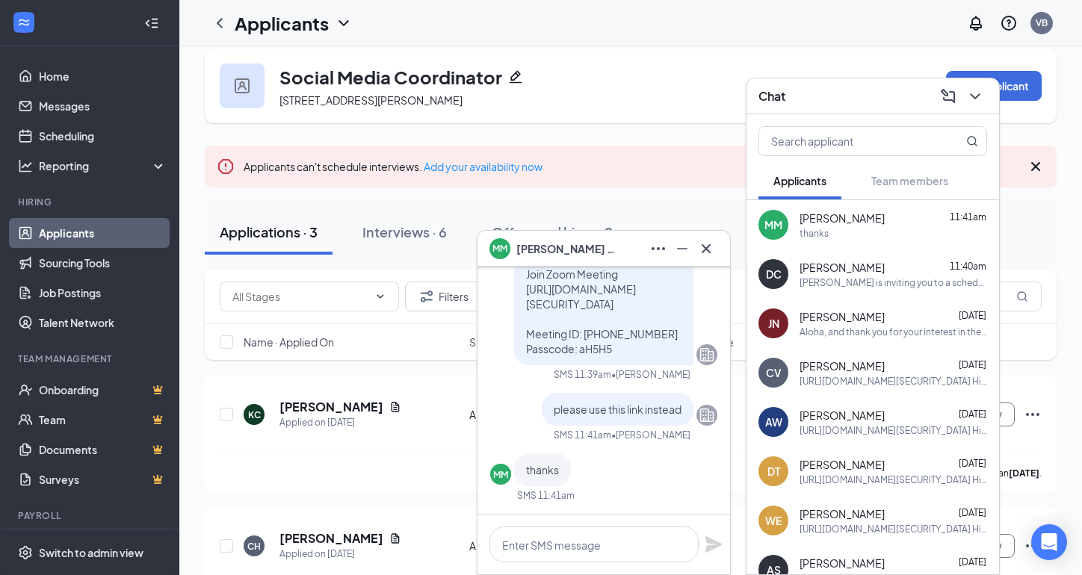 The height and width of the screenshot is (575, 1082). Describe the element at coordinates (102, 106) in the screenshot. I see `a: Messages` at that location.